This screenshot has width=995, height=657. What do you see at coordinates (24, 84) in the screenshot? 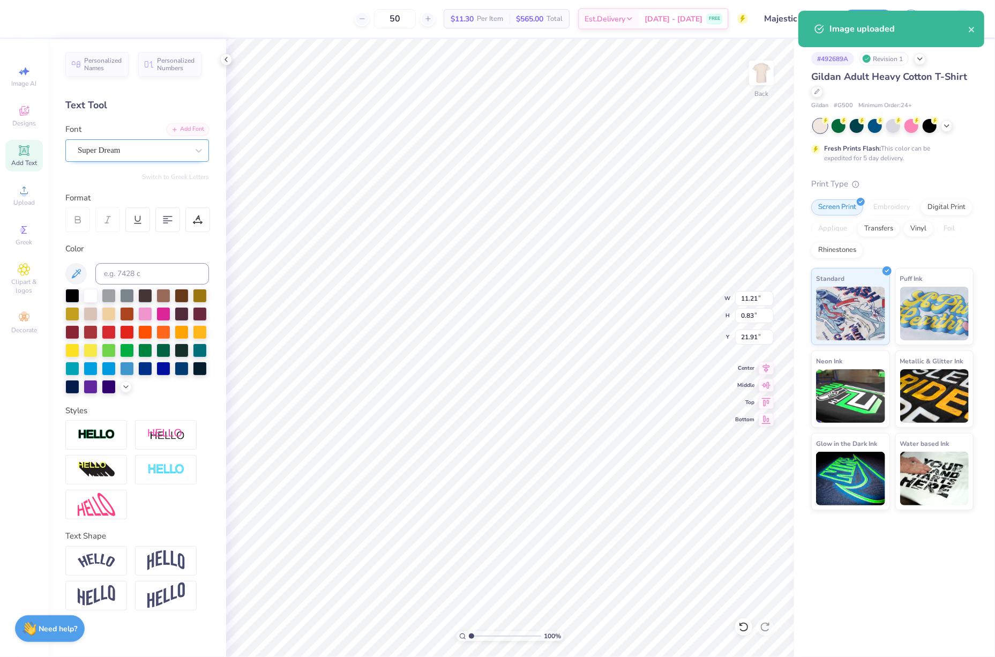
I see `span: Image AI` at bounding box center [24, 84].